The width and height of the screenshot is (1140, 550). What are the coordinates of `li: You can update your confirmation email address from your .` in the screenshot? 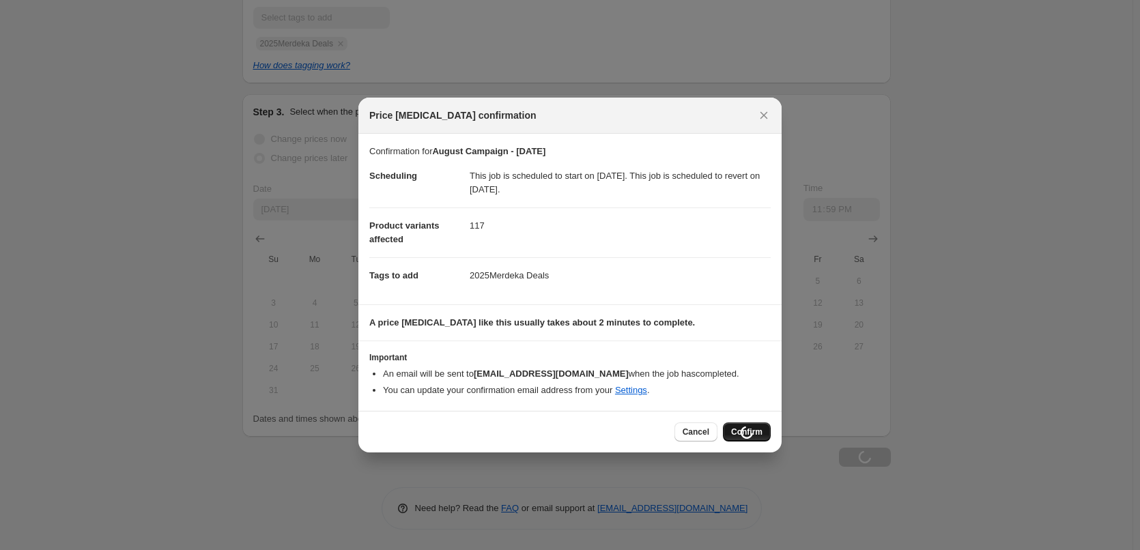 It's located at (577, 390).